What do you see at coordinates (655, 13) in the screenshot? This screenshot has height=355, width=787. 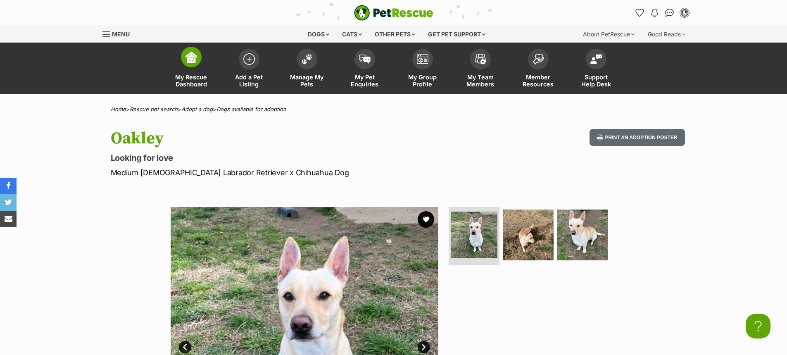 I see `img: notifications-46538b983faf8c2785f20acdc204bb7945ddae34d4c08c2a6579f10ce5e182be.svg` at bounding box center [655, 13].